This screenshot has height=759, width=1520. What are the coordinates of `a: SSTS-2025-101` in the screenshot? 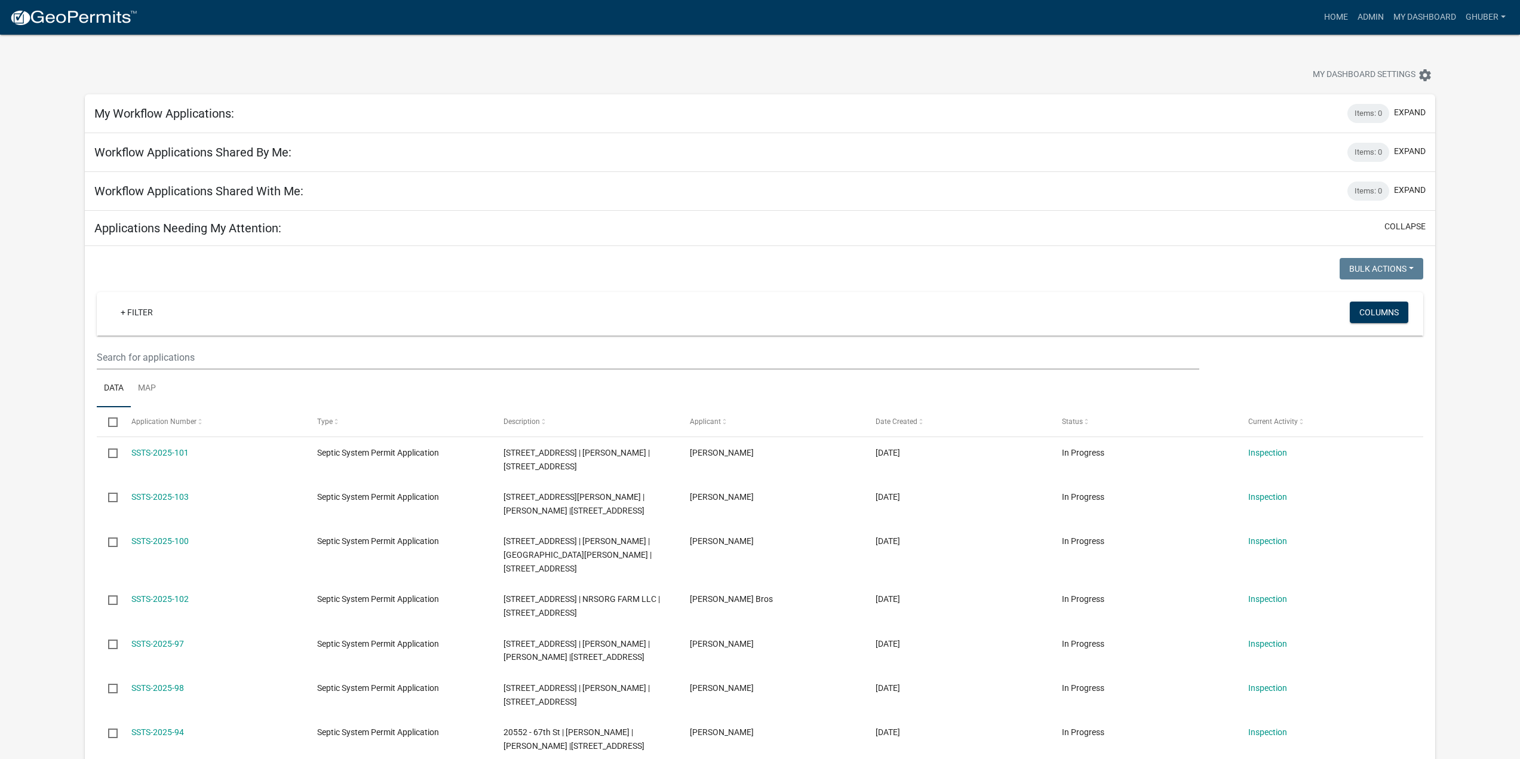 It's located at (160, 453).